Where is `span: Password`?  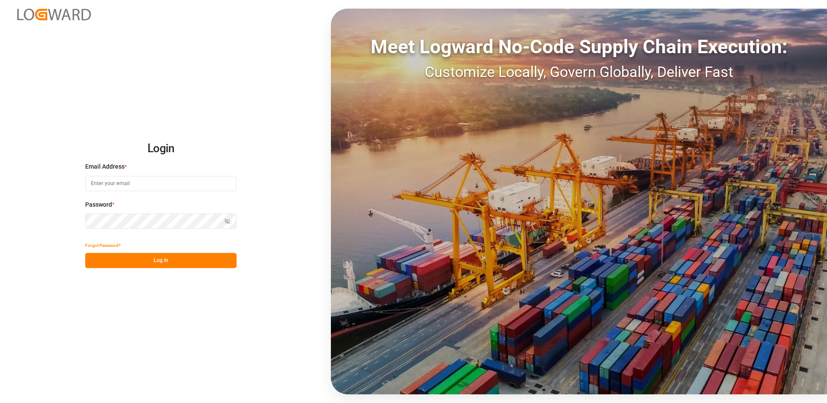 span: Password is located at coordinates (99, 205).